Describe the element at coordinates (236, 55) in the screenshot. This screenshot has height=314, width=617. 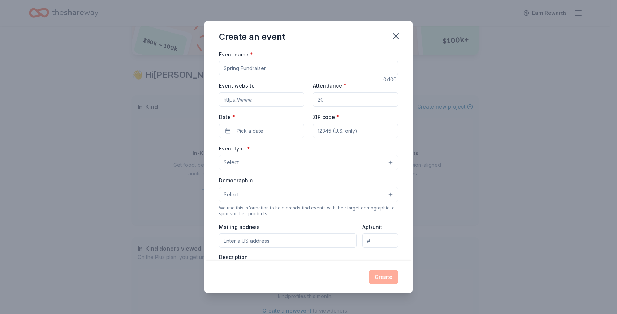
I see `label: Event name` at that location.